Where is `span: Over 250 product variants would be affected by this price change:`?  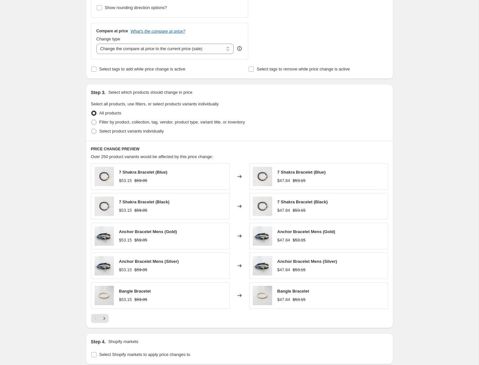 span: Over 250 product variants would be affected by this price change: is located at coordinates (152, 157).